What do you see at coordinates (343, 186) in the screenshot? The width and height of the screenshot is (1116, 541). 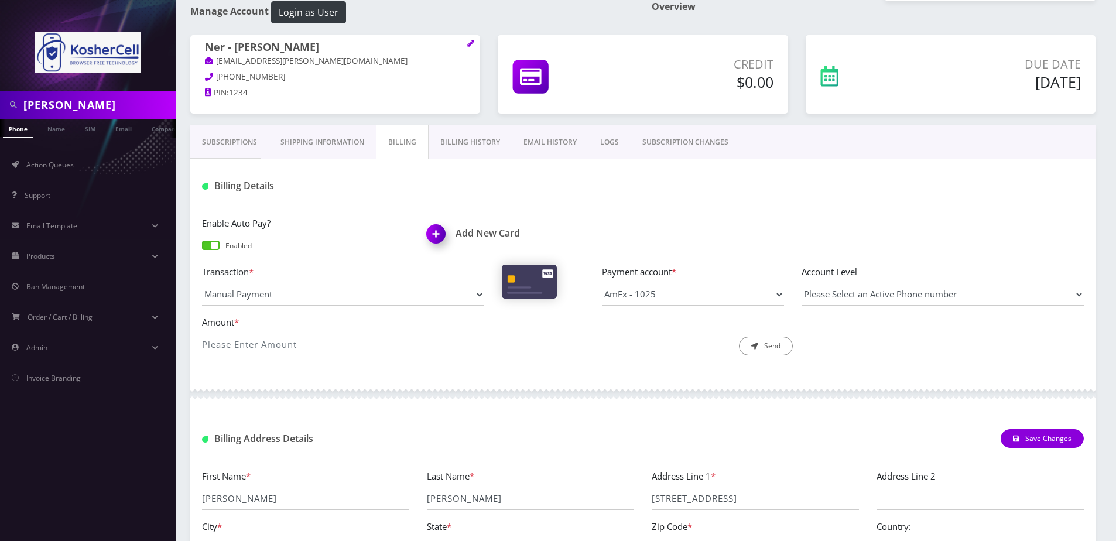 I see `h1: Billing Details` at bounding box center [343, 186].